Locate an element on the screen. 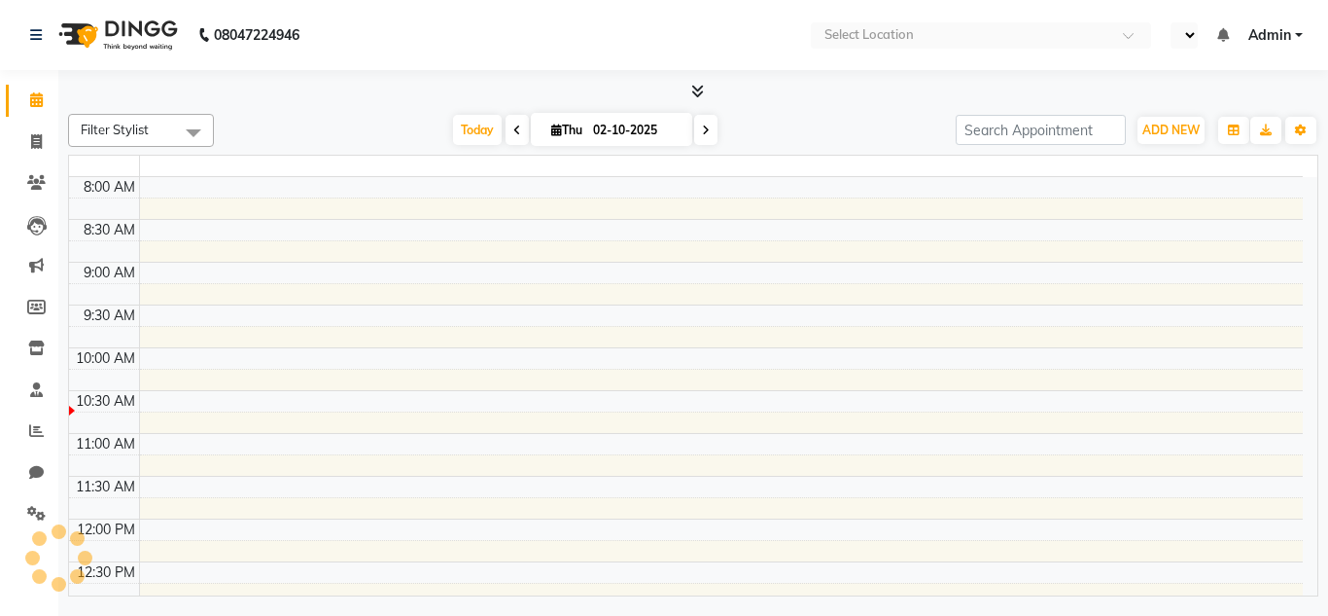 This screenshot has width=1328, height=616. input: 2025-10-02 is located at coordinates (636, 130).